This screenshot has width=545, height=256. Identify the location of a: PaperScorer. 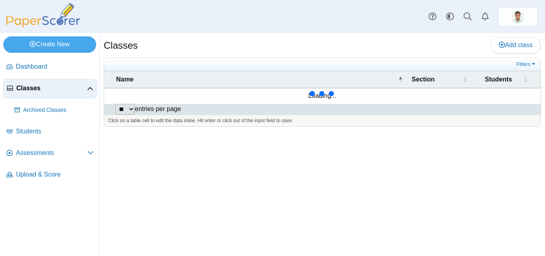
(43, 25).